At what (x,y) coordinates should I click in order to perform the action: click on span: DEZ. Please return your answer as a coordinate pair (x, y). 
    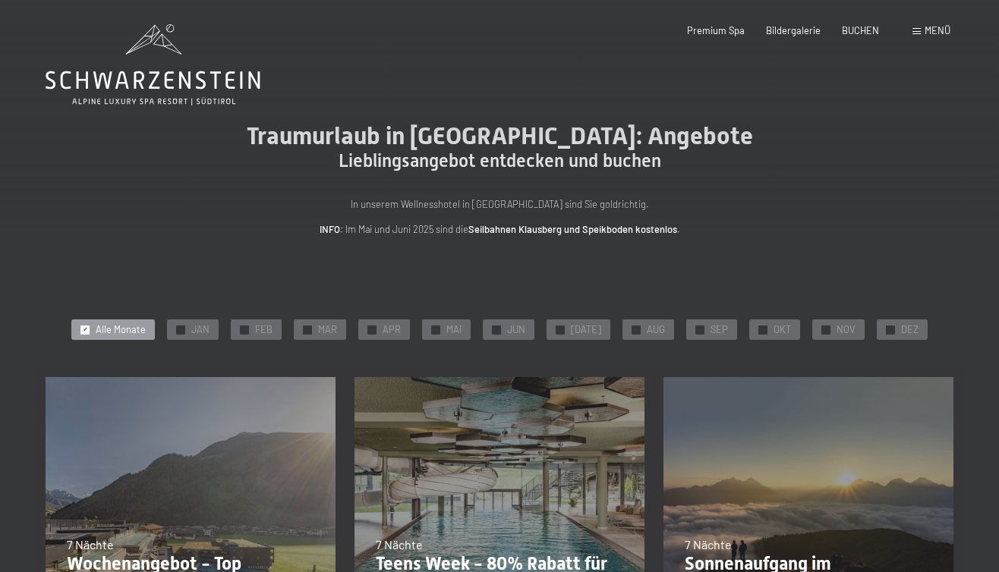
    Looking at the image, I should click on (910, 330).